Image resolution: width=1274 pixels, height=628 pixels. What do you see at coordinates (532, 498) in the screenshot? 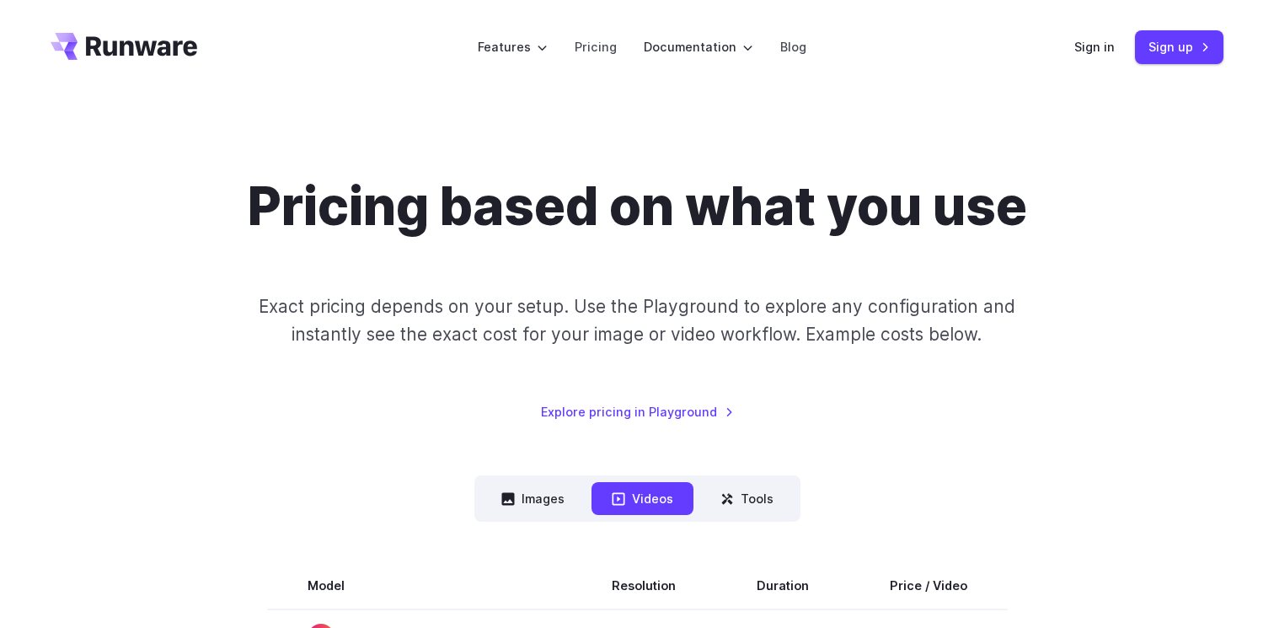
I see `button: Images` at bounding box center [532, 498].